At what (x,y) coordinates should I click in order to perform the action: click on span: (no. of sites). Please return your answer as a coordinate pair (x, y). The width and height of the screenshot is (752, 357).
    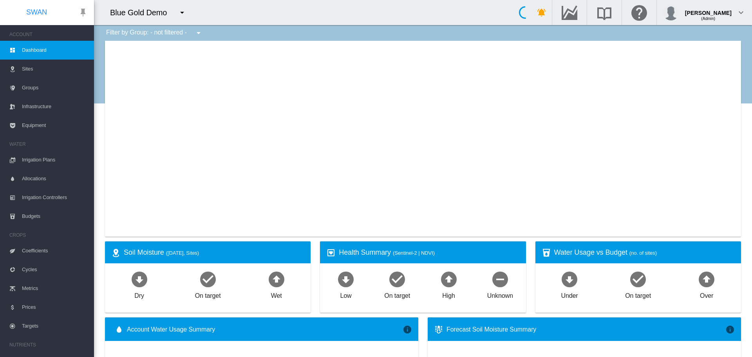
    Looking at the image, I should click on (644, 253).